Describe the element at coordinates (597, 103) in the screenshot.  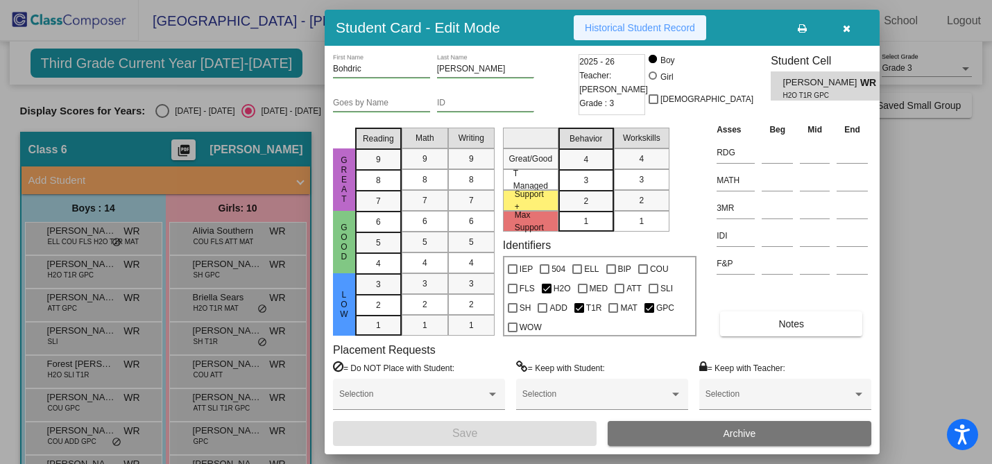
I see `span: Grade : 3` at that location.